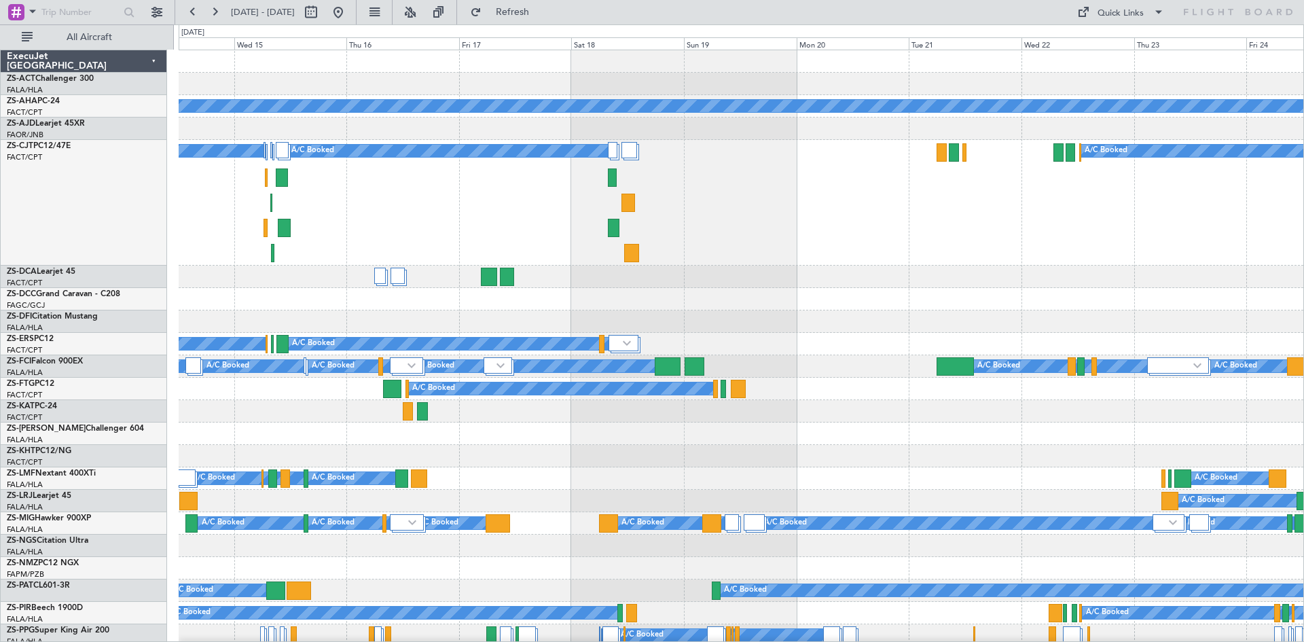  What do you see at coordinates (81, 37) in the screenshot?
I see `button: All Aircraft` at bounding box center [81, 37].